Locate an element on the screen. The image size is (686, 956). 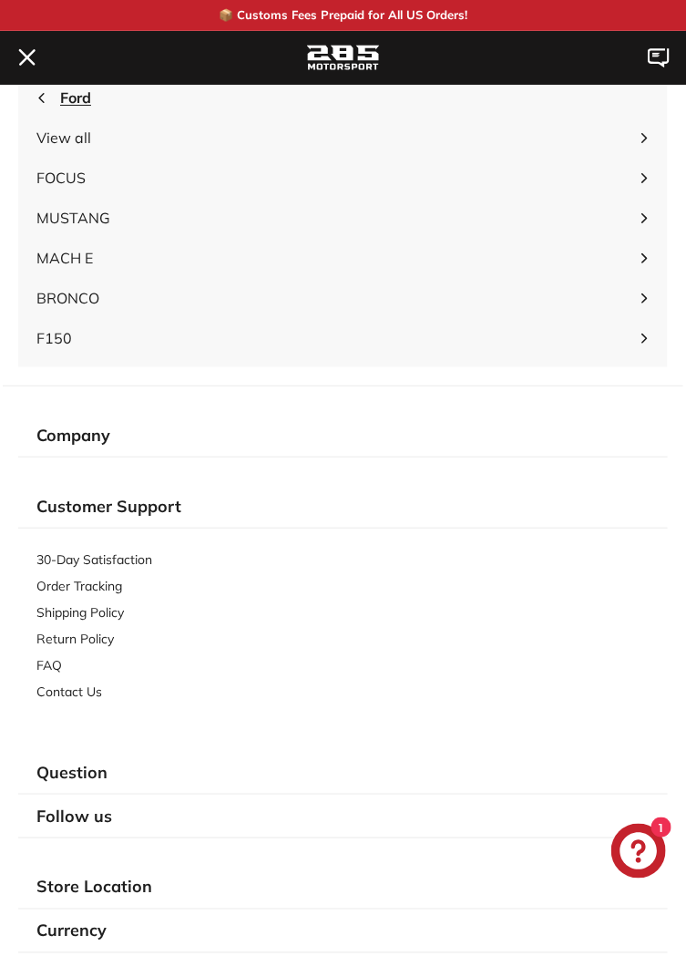
div: Store Location is located at coordinates (343, 887).